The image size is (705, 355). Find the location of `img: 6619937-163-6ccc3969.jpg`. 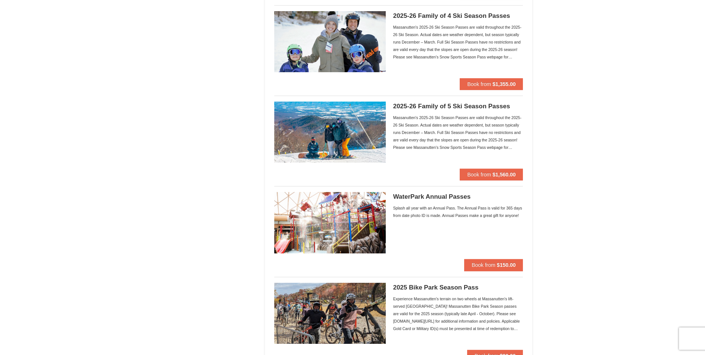

img: 6619937-163-6ccc3969.jpg is located at coordinates (330, 313).